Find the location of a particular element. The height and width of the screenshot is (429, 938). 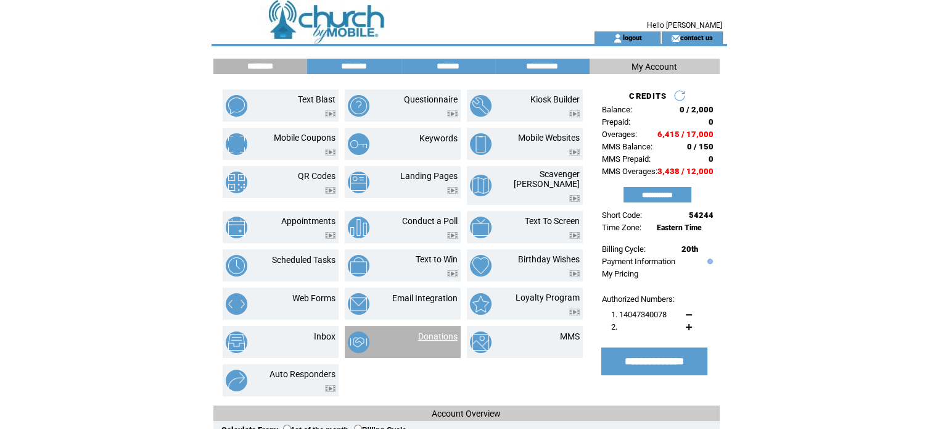

img: questionnaire.png is located at coordinates (358, 106).